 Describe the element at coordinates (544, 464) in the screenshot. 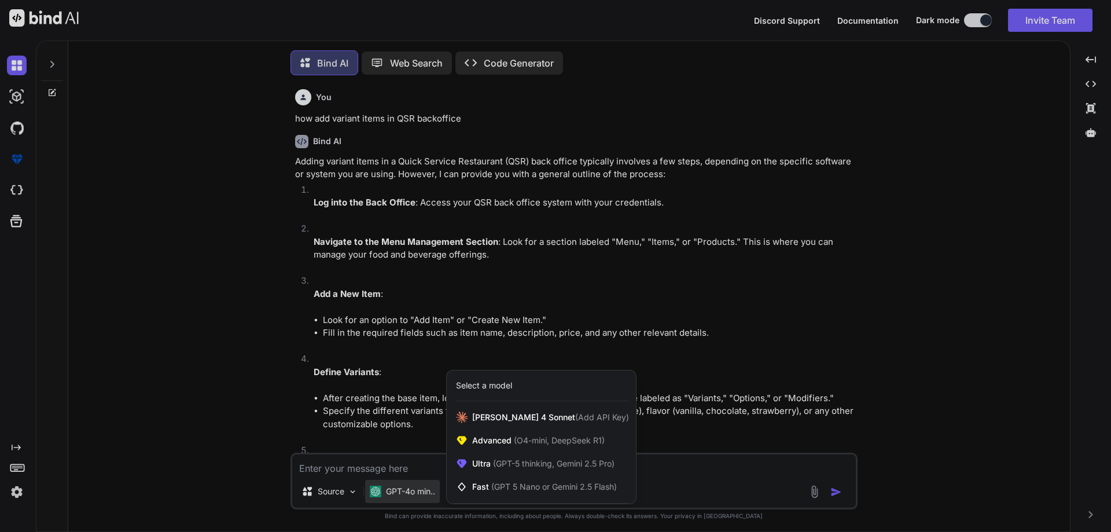

I see `span: Ultra` at that location.